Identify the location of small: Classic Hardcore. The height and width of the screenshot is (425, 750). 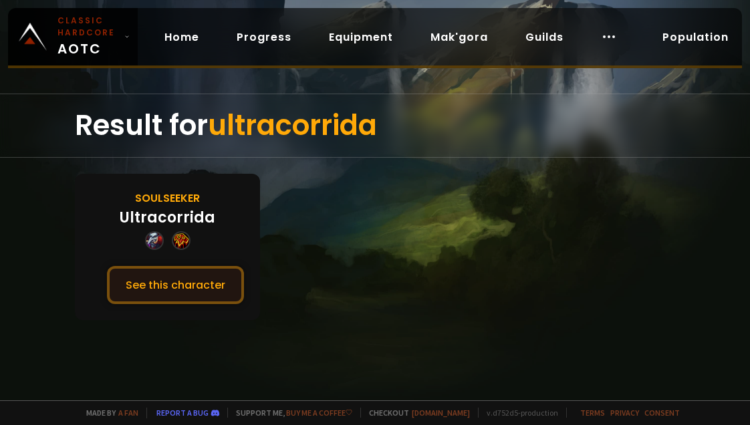
(88, 27).